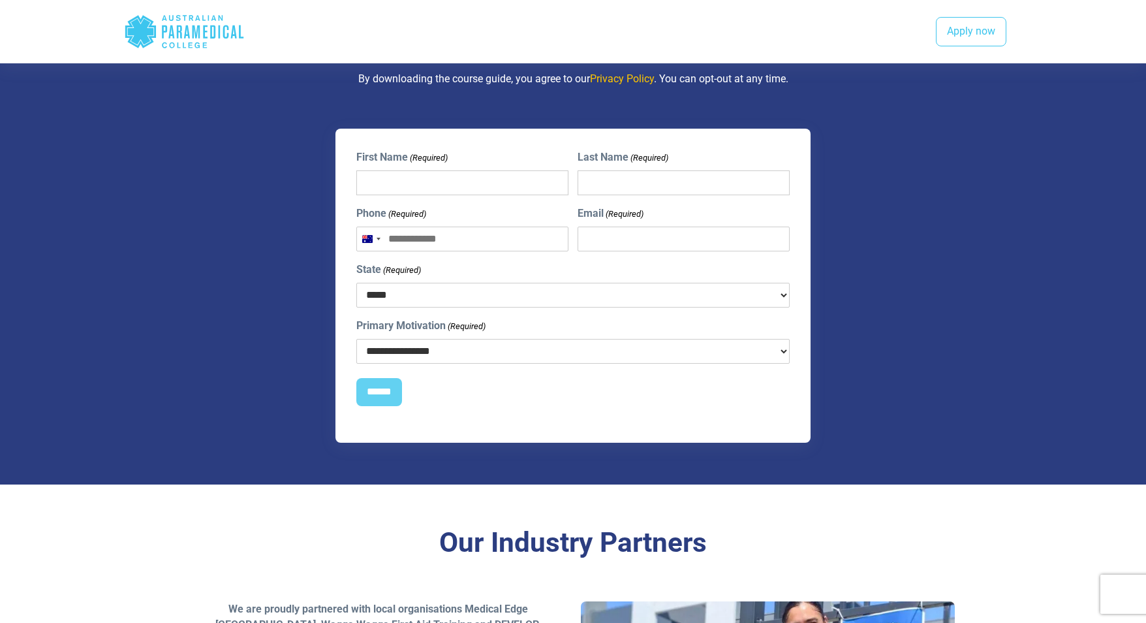 This screenshot has width=1146, height=623. I want to click on label: First Name, so click(402, 157).